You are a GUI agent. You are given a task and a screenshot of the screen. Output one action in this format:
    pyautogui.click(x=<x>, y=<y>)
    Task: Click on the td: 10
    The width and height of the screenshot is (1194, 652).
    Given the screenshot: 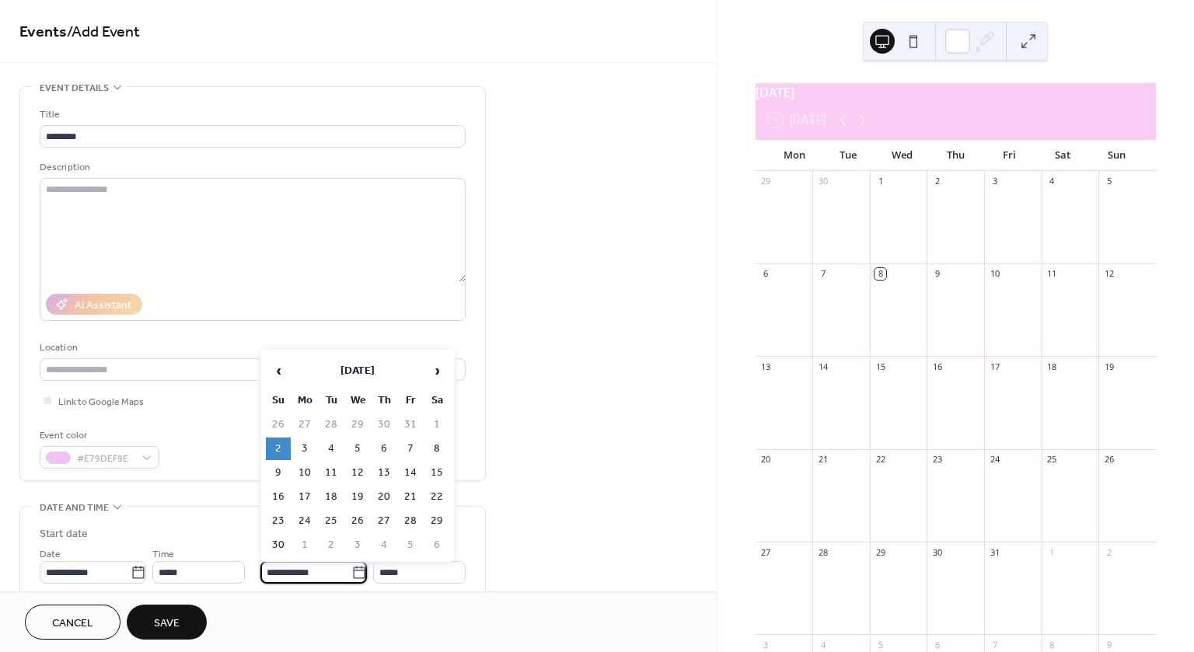 What is the action you would take?
    pyautogui.click(x=305, y=473)
    